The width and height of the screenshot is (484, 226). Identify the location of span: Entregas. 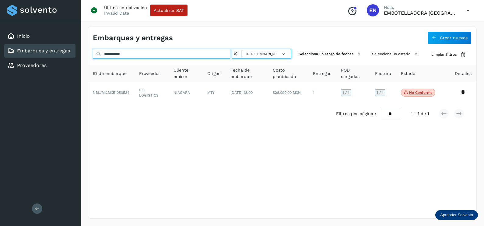
(322, 73).